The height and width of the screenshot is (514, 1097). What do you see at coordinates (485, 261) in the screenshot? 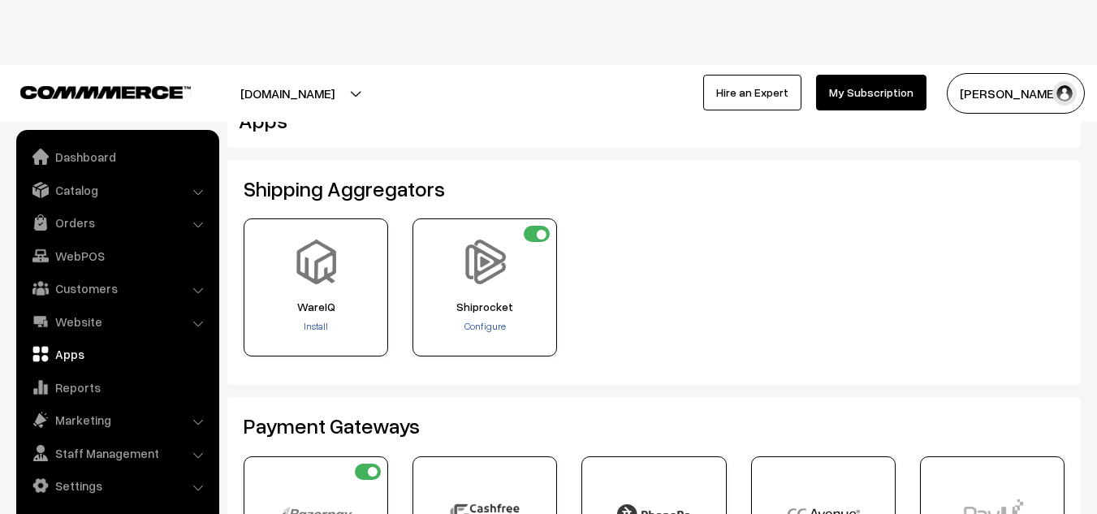
I see `img: Shiprocket` at bounding box center [485, 261].